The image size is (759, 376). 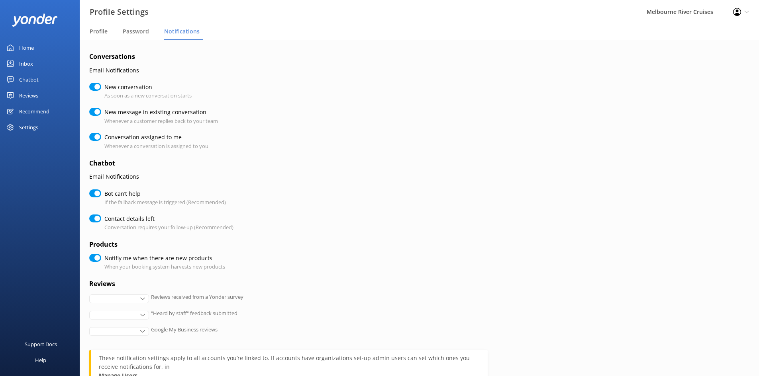 What do you see at coordinates (194, 314) in the screenshot?
I see `p: "Heard by staff" feedback submitted` at bounding box center [194, 314].